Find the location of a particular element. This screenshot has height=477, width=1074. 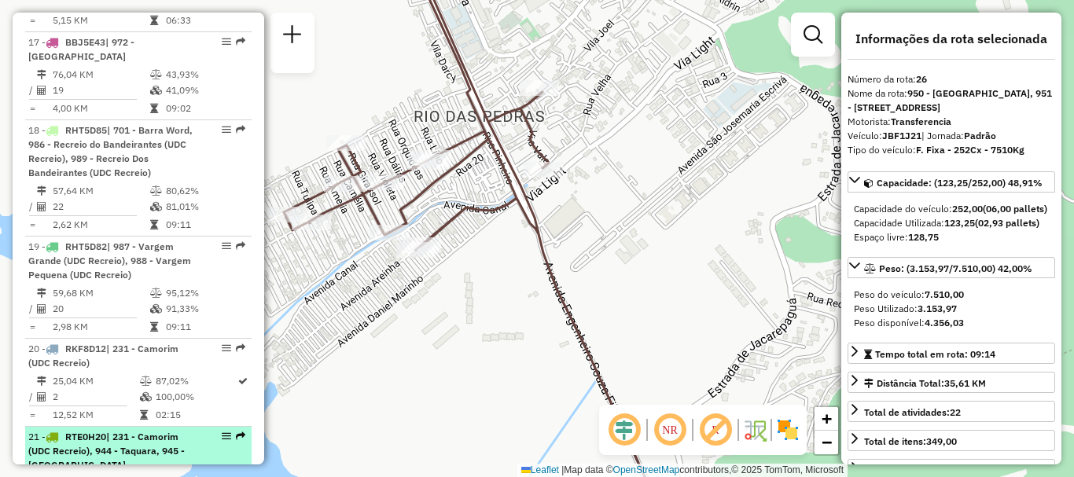

span: 20 - is located at coordinates (103, 355).